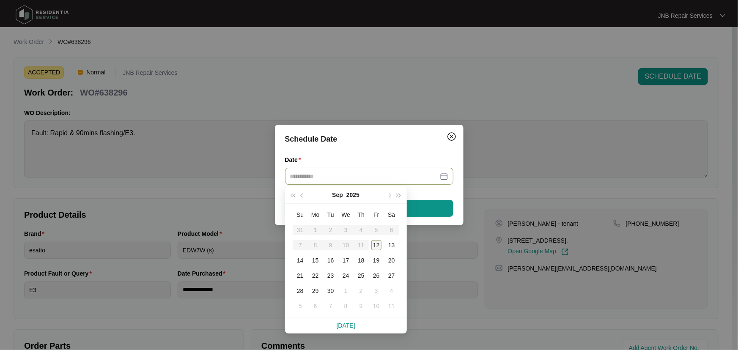  Describe the element at coordinates (331, 276) in the screenshot. I see `td: 2025-09-23` at that location.